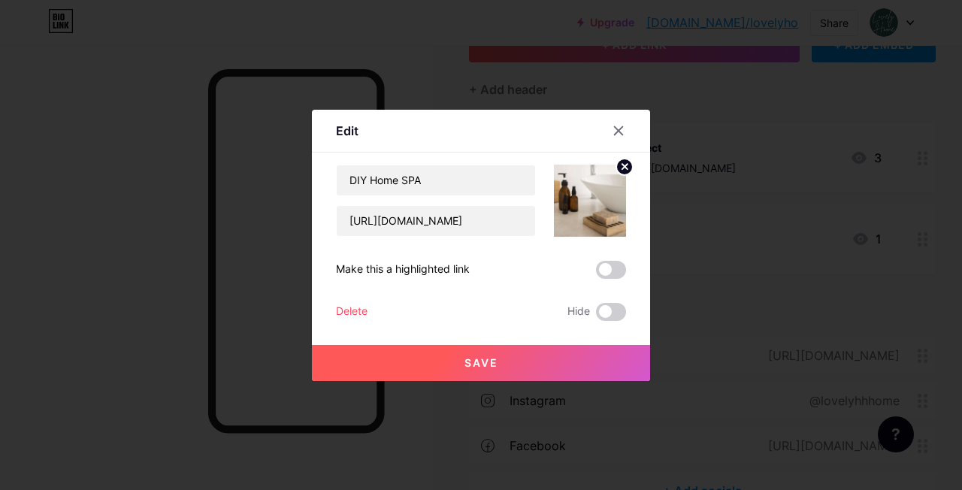  I want to click on div: Edit, so click(347, 131).